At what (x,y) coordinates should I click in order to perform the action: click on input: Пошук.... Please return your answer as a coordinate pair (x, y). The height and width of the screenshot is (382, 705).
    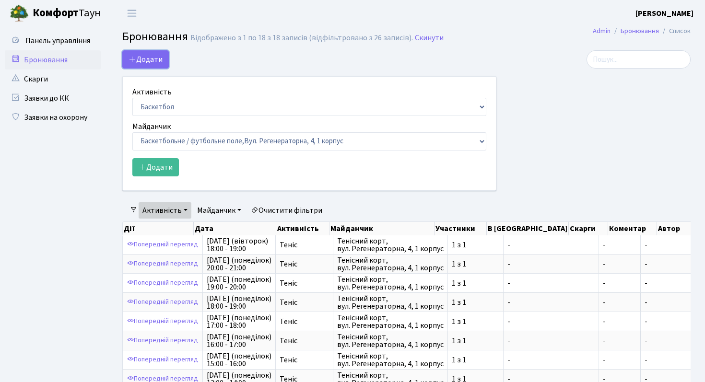
    Looking at the image, I should click on (638, 59).